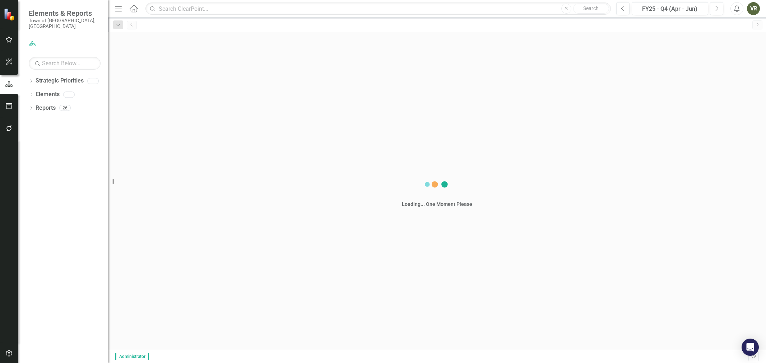 The height and width of the screenshot is (363, 766). What do you see at coordinates (437, 204) in the screenshot?
I see `div: Loading... One Moment Please` at bounding box center [437, 204].